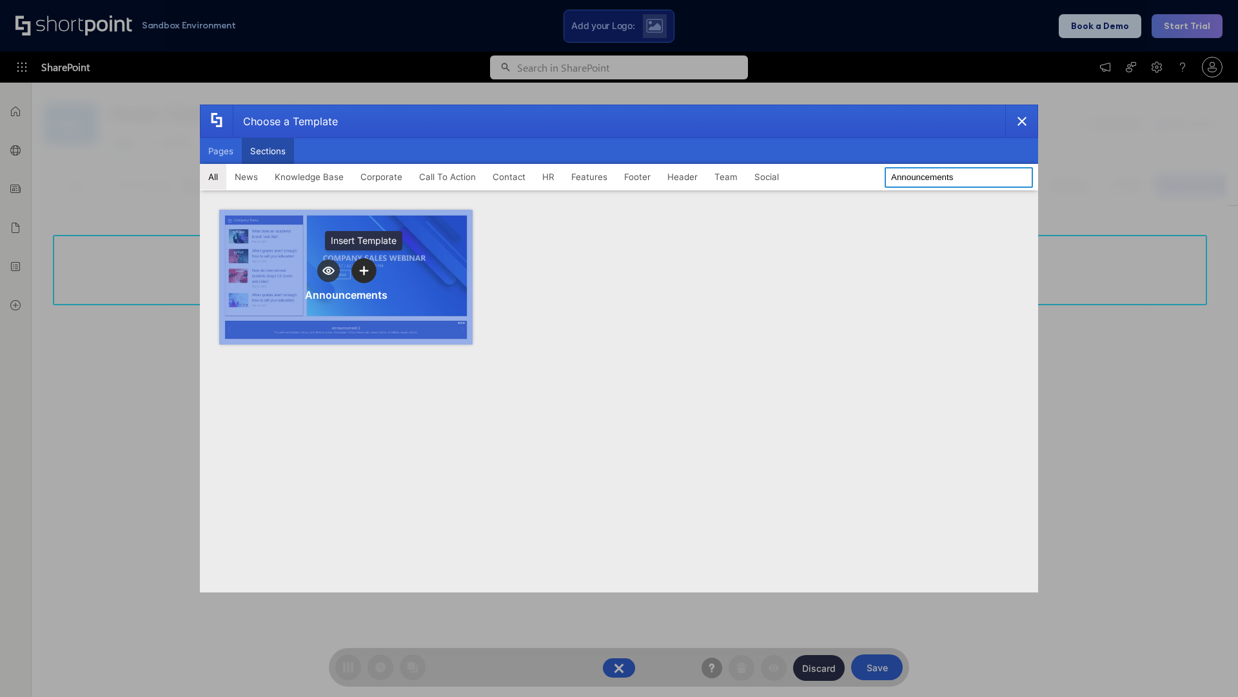 Image resolution: width=1238 pixels, height=697 pixels. What do you see at coordinates (726, 177) in the screenshot?
I see `button: Team` at bounding box center [726, 177].